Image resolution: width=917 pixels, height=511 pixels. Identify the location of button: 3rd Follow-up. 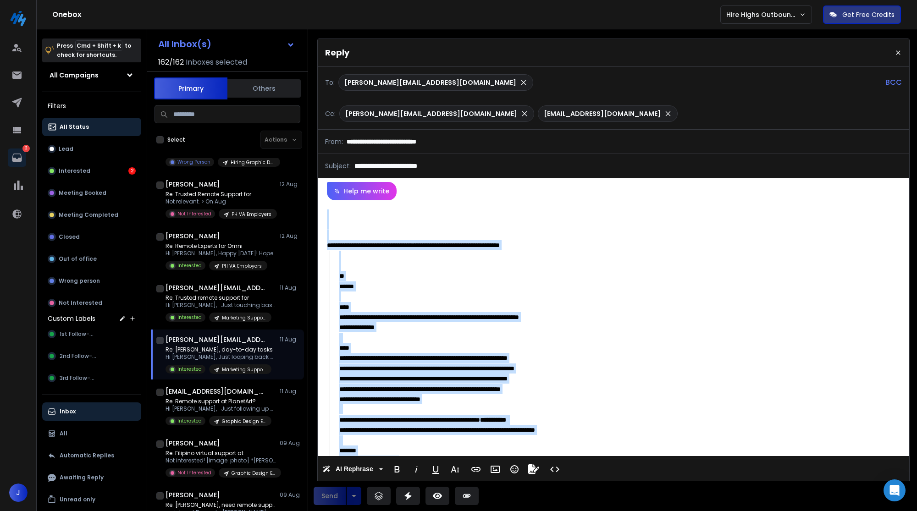
(92, 378).